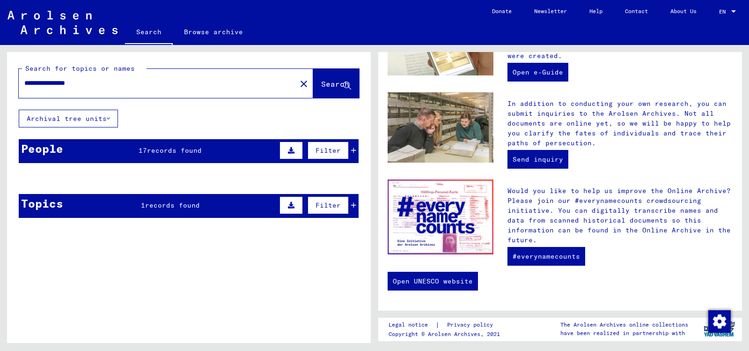  What do you see at coordinates (620, 123) in the screenshot?
I see `p: In addition to conducting your own research, you can submit inquiries to the Arolsen Archives. No...` at bounding box center [620, 123].